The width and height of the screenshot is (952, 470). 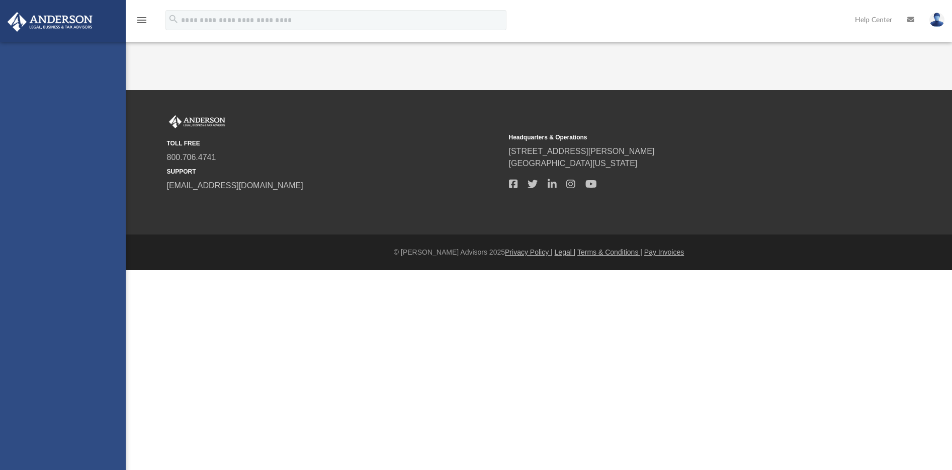 I want to click on a: Legal |, so click(x=565, y=252).